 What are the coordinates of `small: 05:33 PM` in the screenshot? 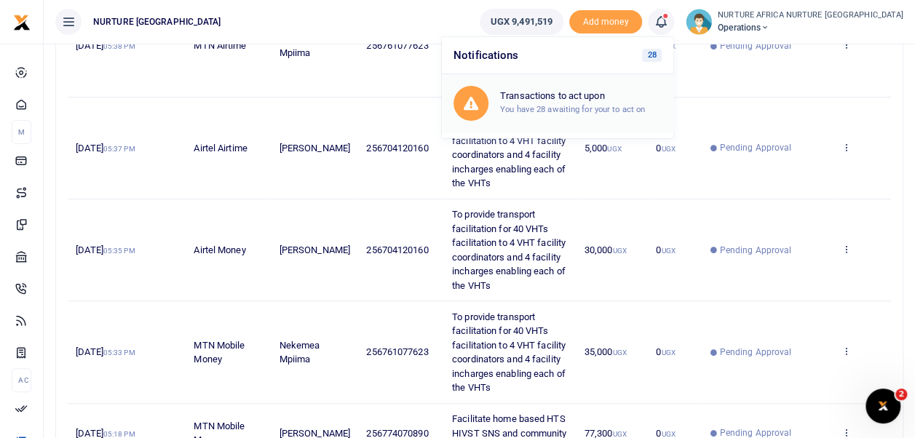 It's located at (119, 352).